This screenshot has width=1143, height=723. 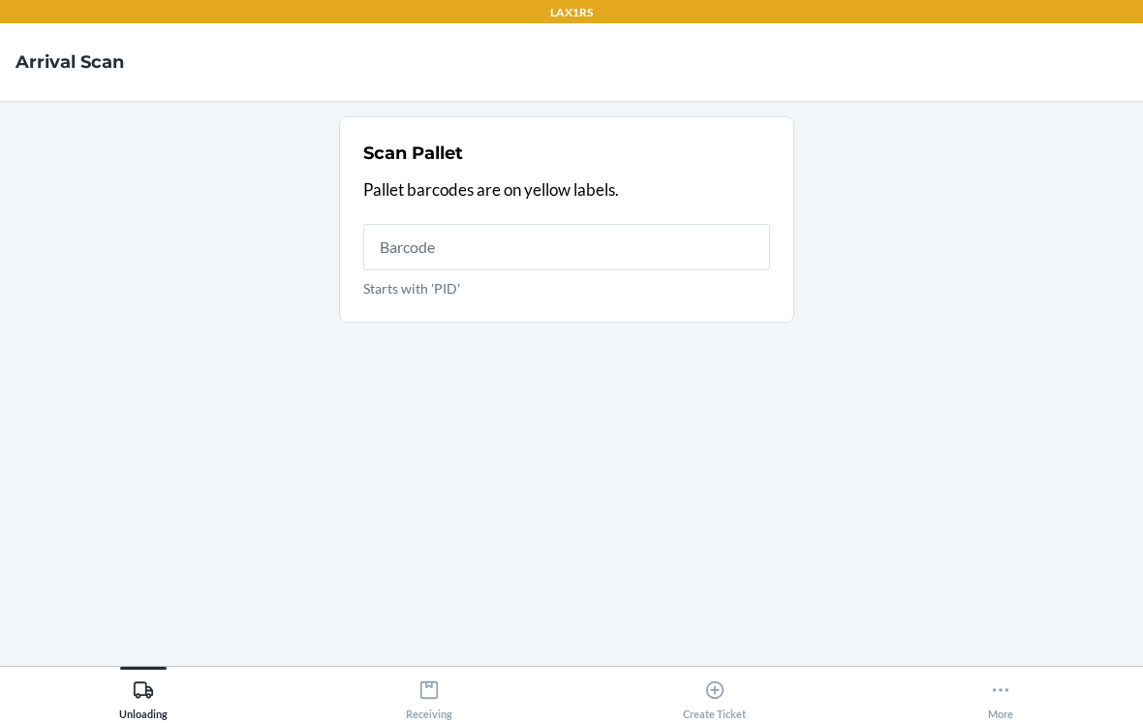 What do you see at coordinates (567, 247) in the screenshot?
I see `input: Starts with 'PID'` at bounding box center [567, 247].